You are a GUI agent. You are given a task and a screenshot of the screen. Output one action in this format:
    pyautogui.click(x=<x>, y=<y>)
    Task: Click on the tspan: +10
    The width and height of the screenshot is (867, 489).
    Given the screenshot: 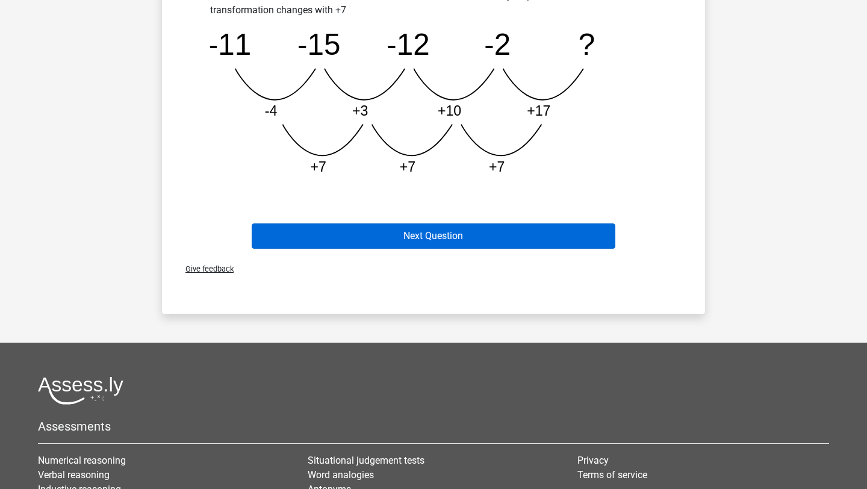 What is the action you would take?
    pyautogui.click(x=449, y=111)
    